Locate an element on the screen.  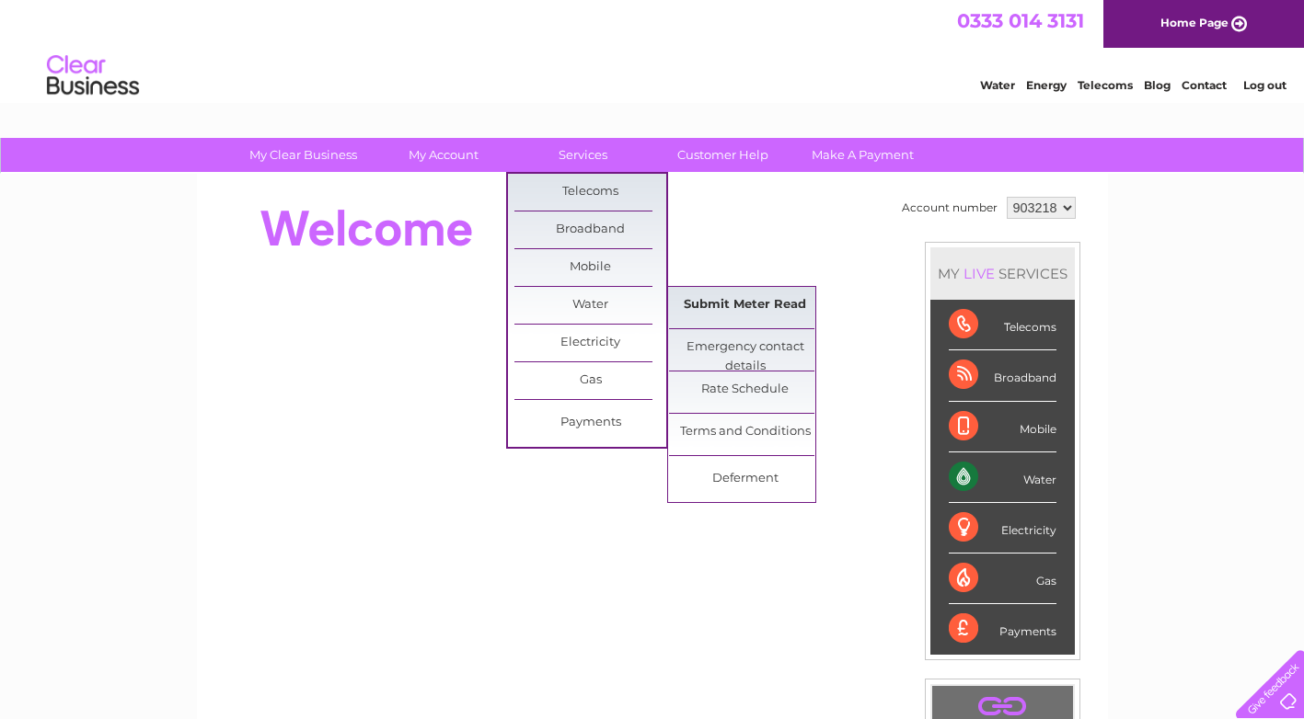
div: Broadband is located at coordinates (1002, 375).